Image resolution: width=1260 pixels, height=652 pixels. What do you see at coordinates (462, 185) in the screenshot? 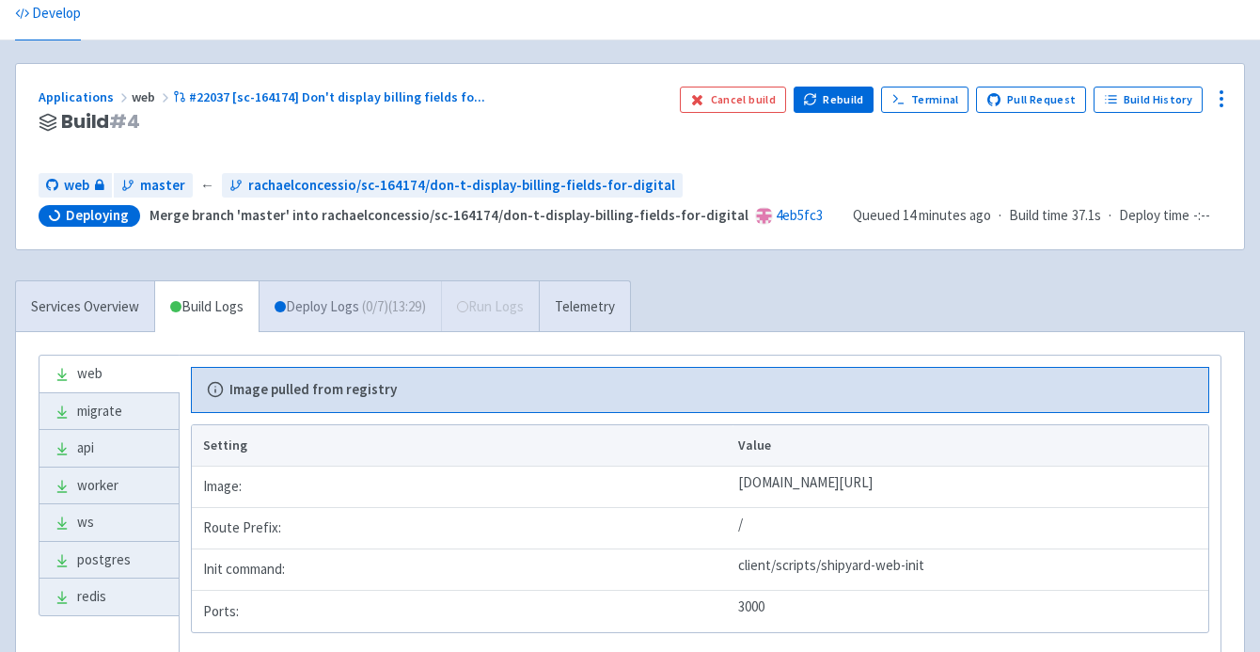
I see `span: rachaelconcessio/sc-164174/don-t-display-billing-fields-for-digital` at bounding box center [462, 185].